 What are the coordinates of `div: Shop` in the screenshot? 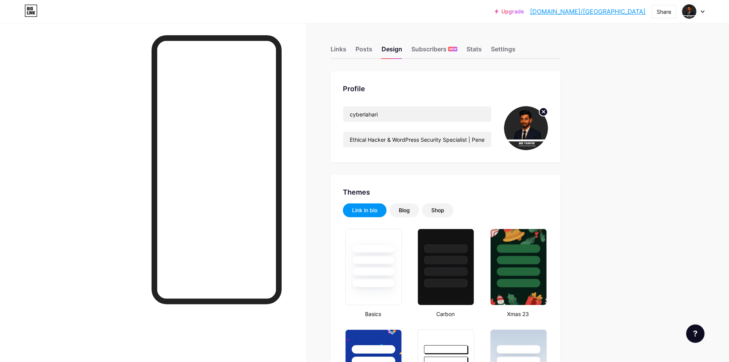 It's located at (438, 210).